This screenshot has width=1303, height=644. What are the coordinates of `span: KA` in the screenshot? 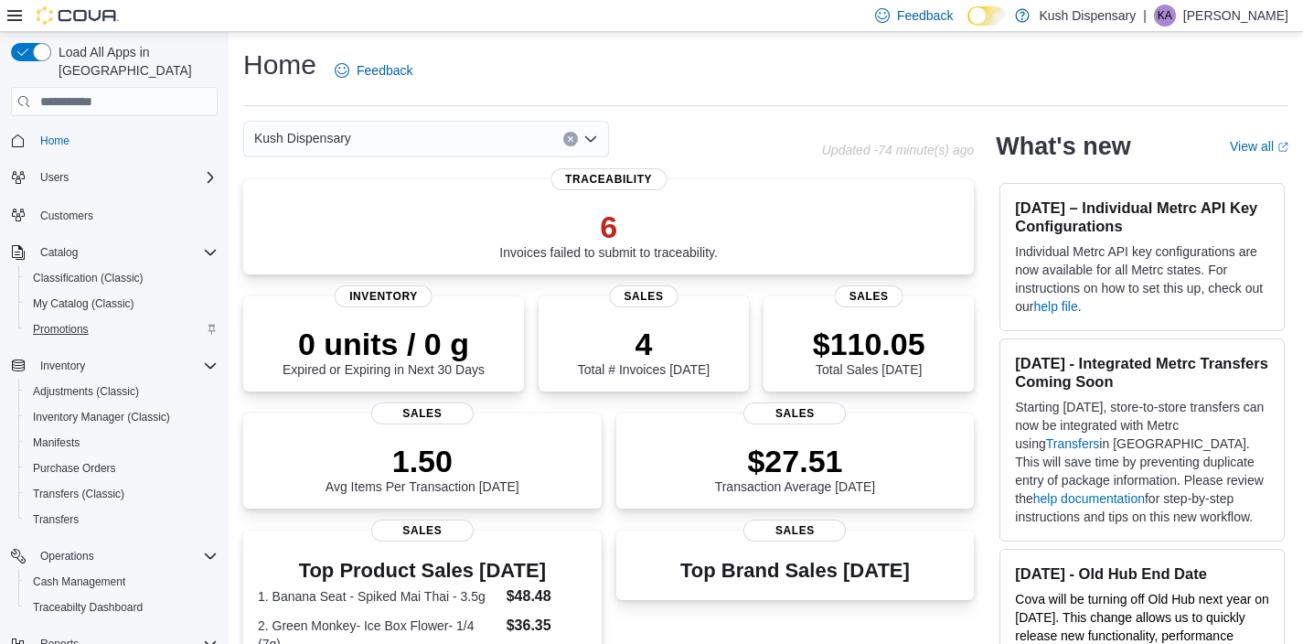 It's located at (1165, 16).